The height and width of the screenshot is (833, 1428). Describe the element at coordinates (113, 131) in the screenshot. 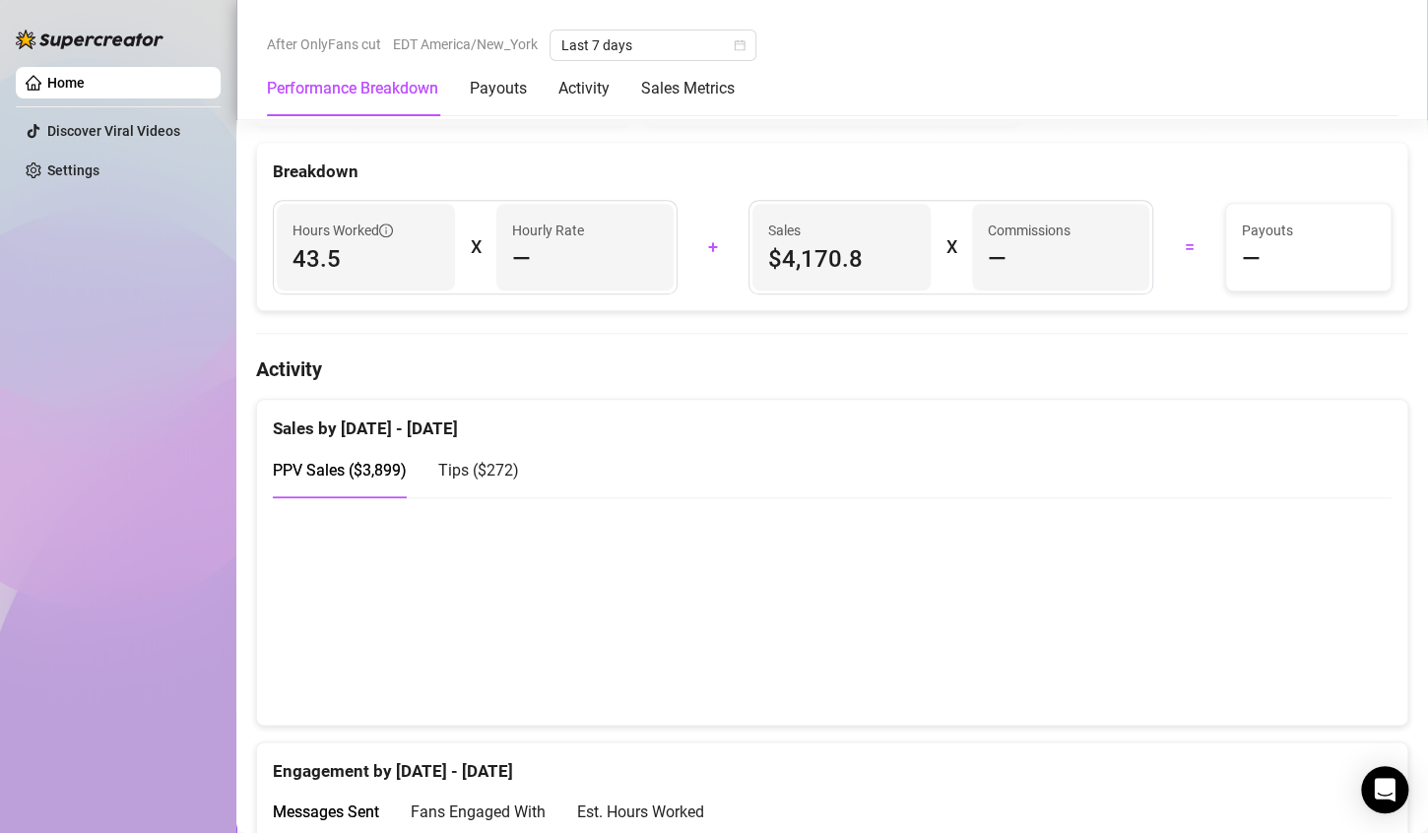

I see `a: Discover Viral Videos` at that location.